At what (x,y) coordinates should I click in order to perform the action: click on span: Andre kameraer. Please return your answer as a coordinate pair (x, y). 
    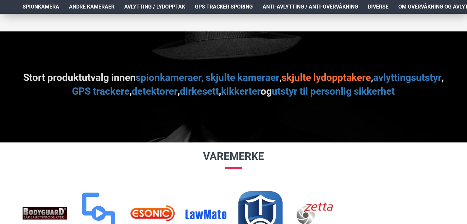
    Looking at the image, I should click on (92, 7).